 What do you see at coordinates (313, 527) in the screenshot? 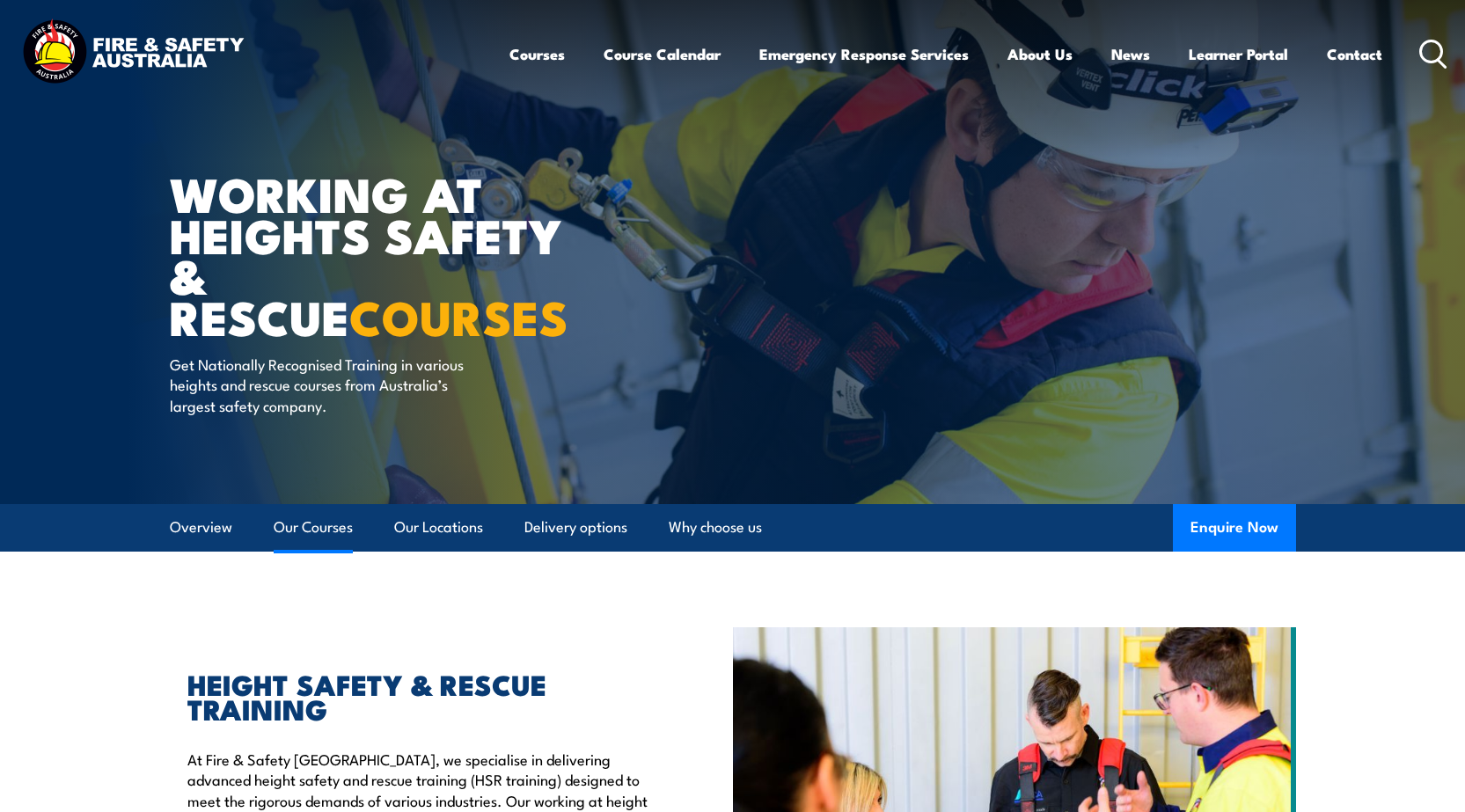
I see `a: Our Courses` at bounding box center [313, 527].